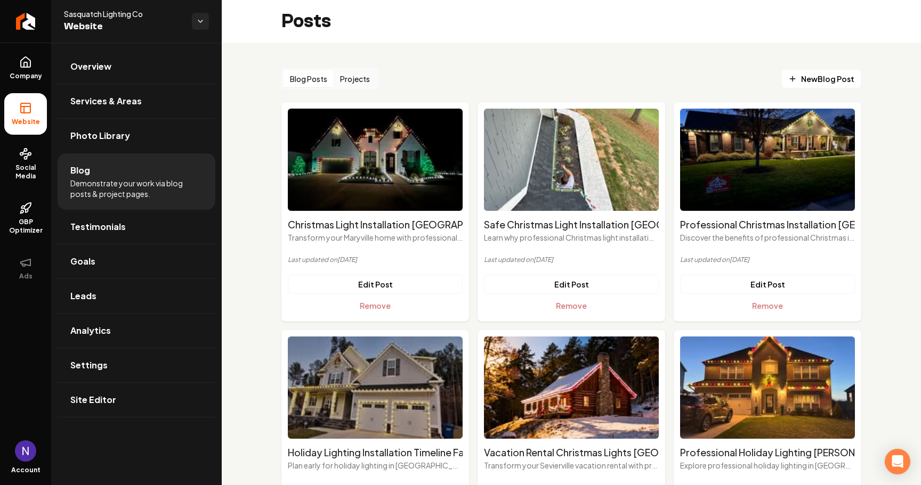  I want to click on h2: Posts, so click(306, 21).